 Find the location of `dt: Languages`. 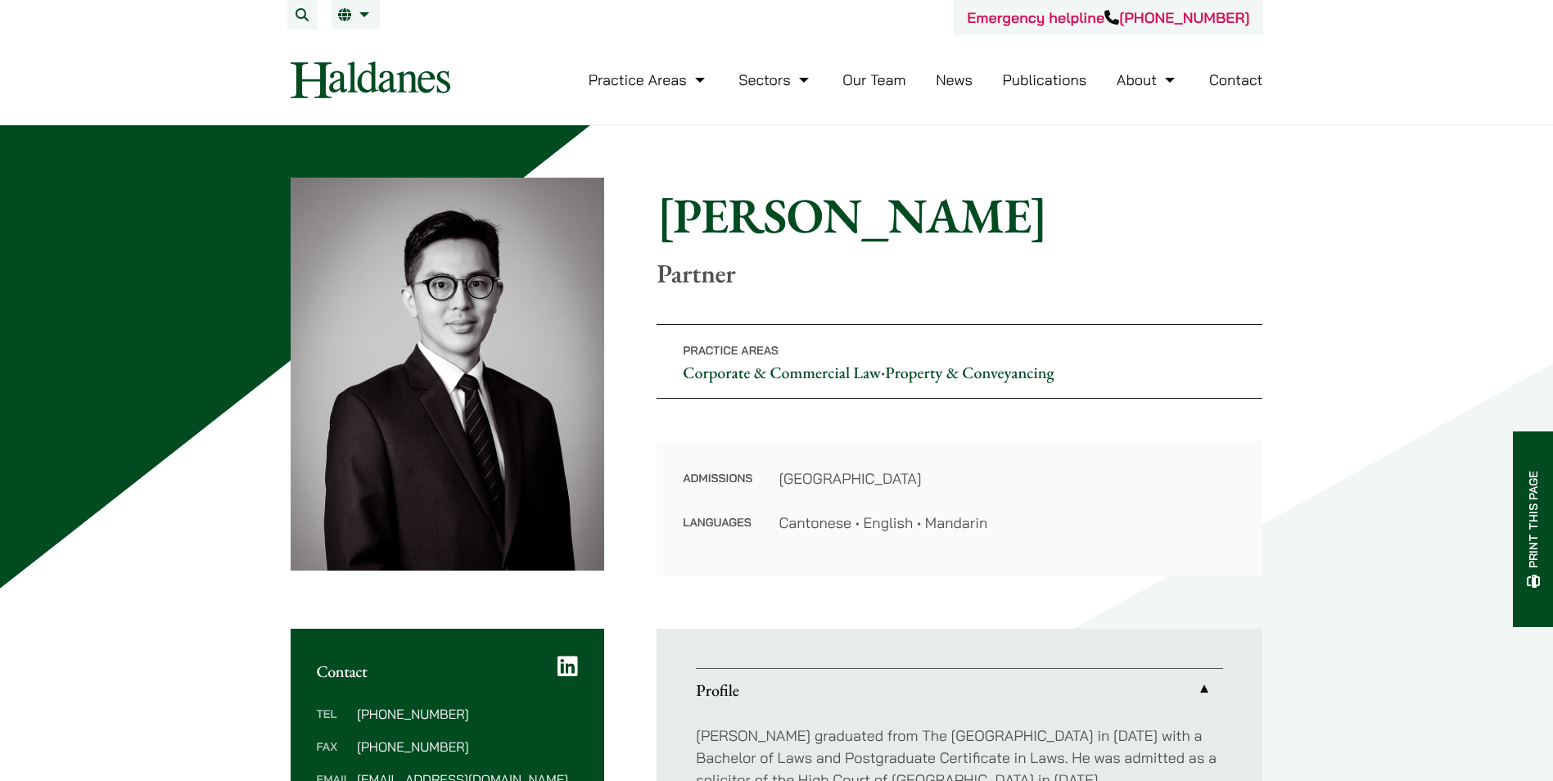

dt: Languages is located at coordinates (717, 522).